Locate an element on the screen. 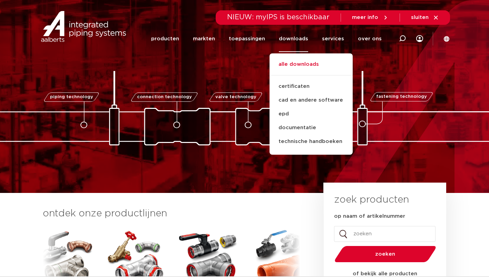 This screenshot has height=277, width=489. span: sluiten is located at coordinates (420, 17).